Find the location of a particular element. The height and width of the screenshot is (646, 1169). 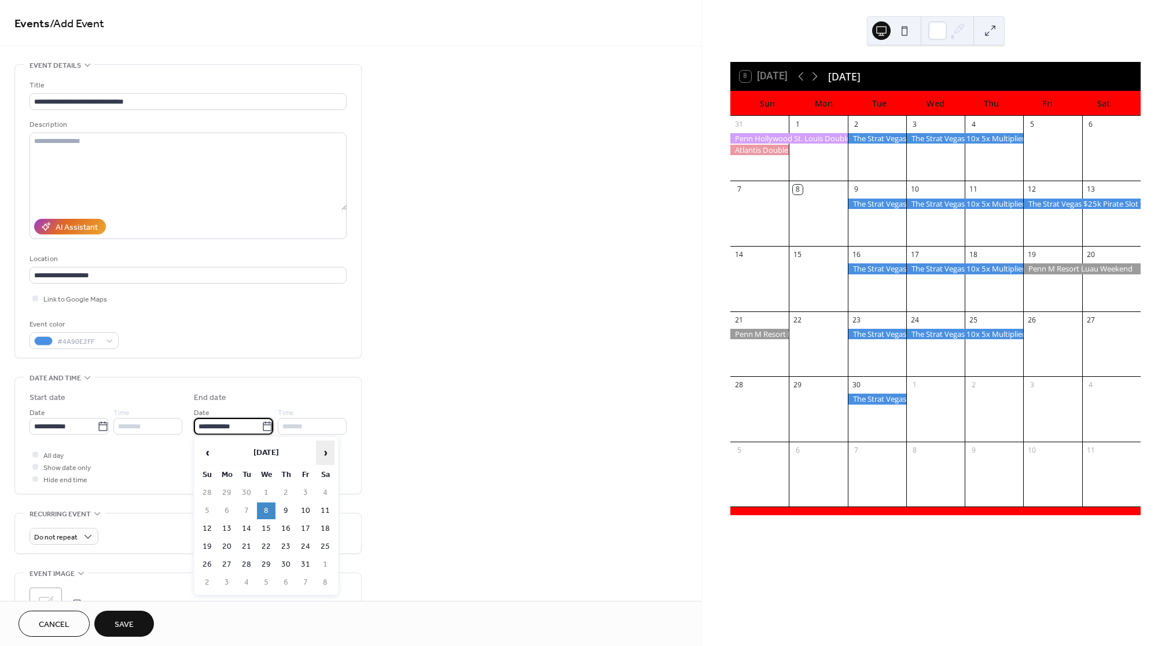

div: End date is located at coordinates (210, 398).